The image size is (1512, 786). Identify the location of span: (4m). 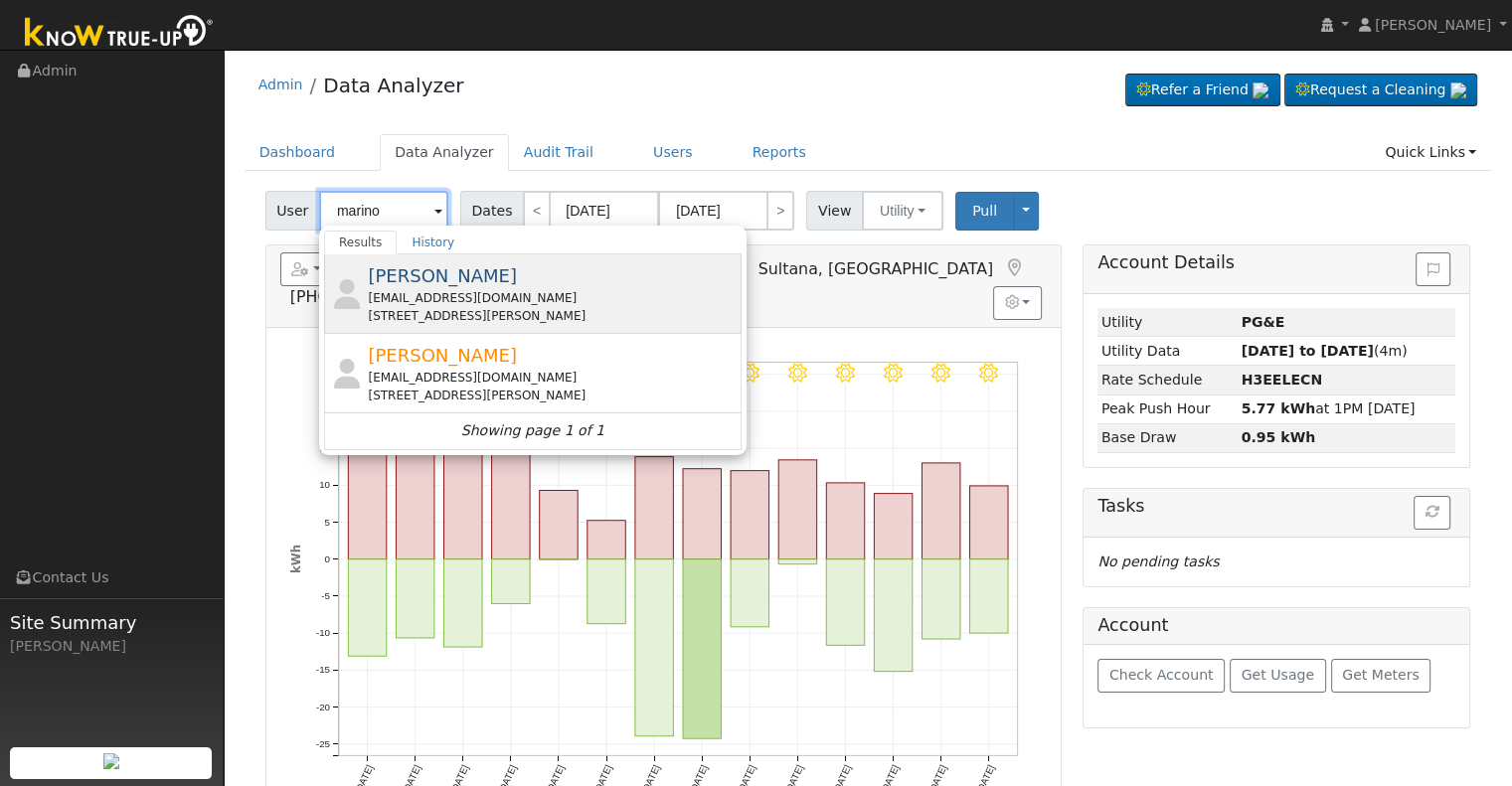
(1322, 351).